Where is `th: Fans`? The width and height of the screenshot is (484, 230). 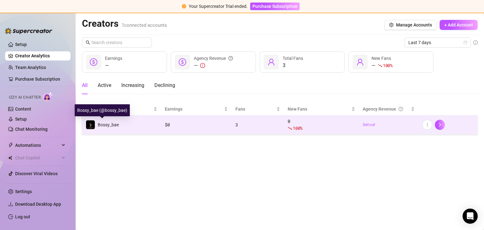
th: Fans is located at coordinates (258, 109).